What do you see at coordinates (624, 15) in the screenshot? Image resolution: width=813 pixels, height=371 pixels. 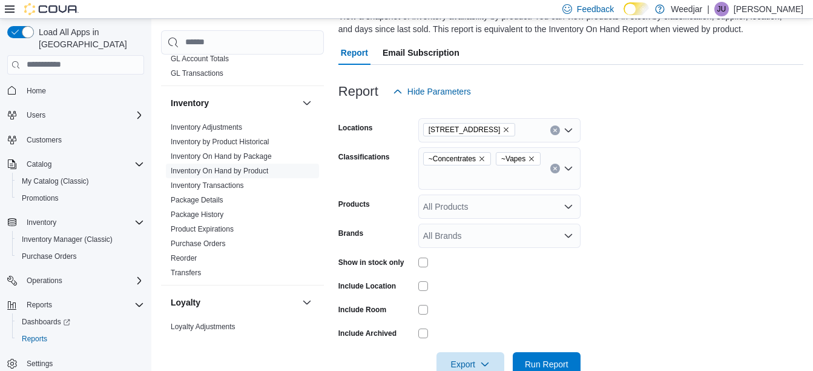 I see `span: Dark Mode` at bounding box center [624, 15].